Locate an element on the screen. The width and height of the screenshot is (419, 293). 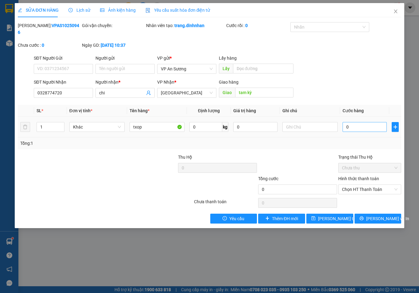
span: Đơn vị tính is located at coordinates (81, 111).